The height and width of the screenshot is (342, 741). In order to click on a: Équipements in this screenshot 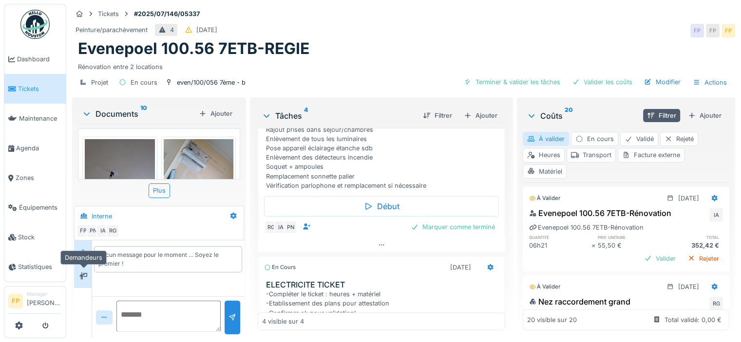, I will do `click(35, 207)`.